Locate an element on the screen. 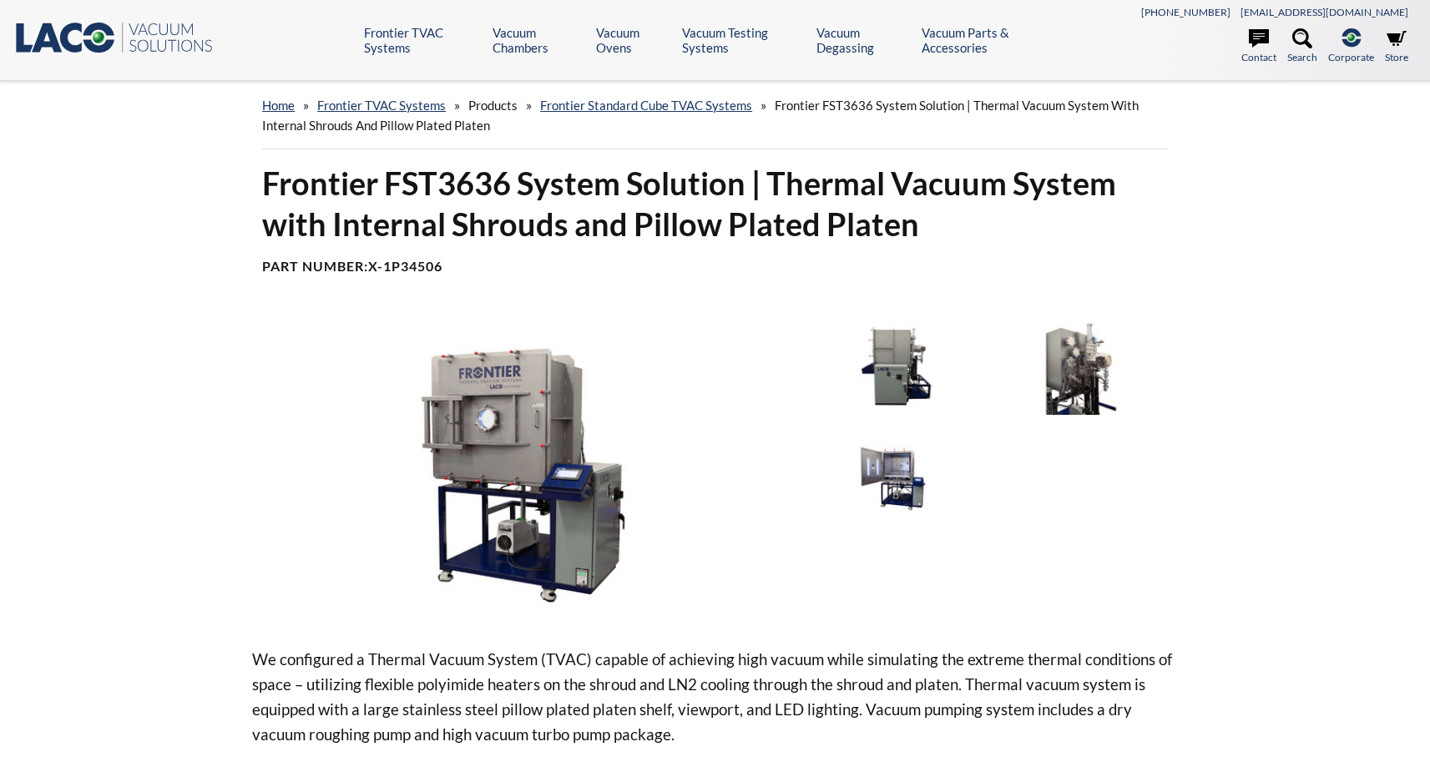  a: Frontier Standard Cube TVAC Systems is located at coordinates (646, 105).